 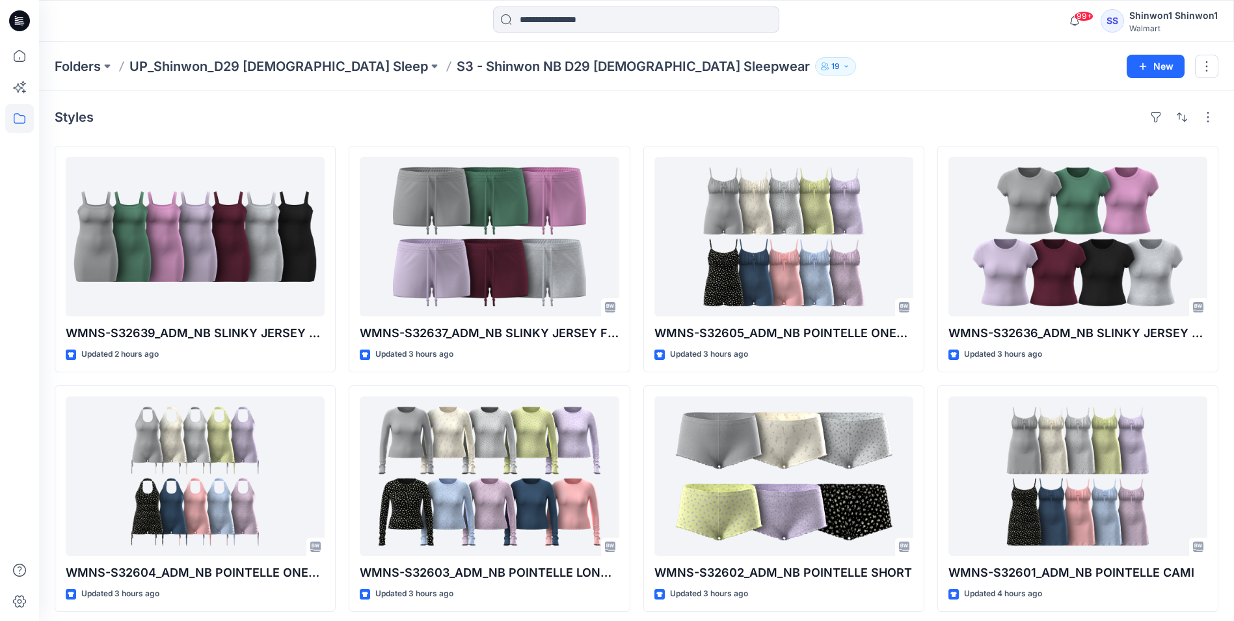 I want to click on p: WMNS-S32602_ADM_NB POINTELLE SHORT, so click(x=784, y=573).